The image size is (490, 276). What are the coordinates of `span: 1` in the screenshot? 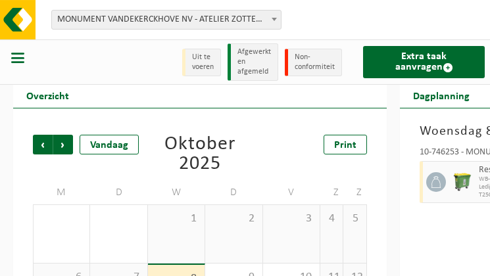 It's located at (176, 219).